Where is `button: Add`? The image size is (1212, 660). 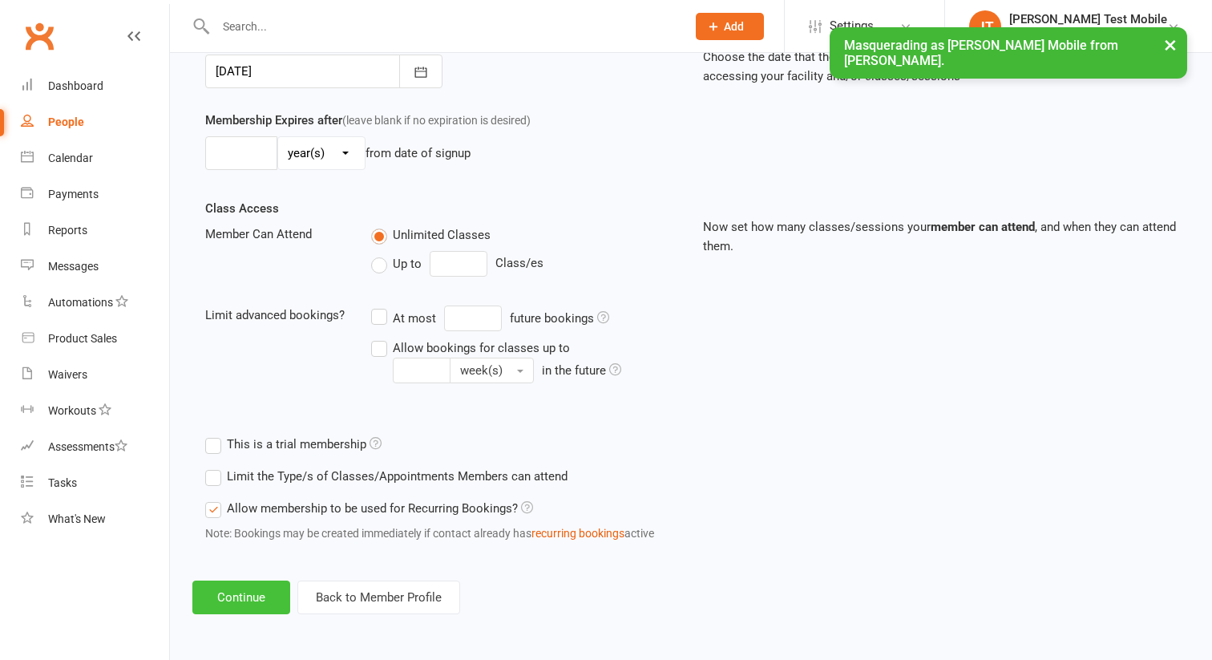
button: Add is located at coordinates (729, 26).